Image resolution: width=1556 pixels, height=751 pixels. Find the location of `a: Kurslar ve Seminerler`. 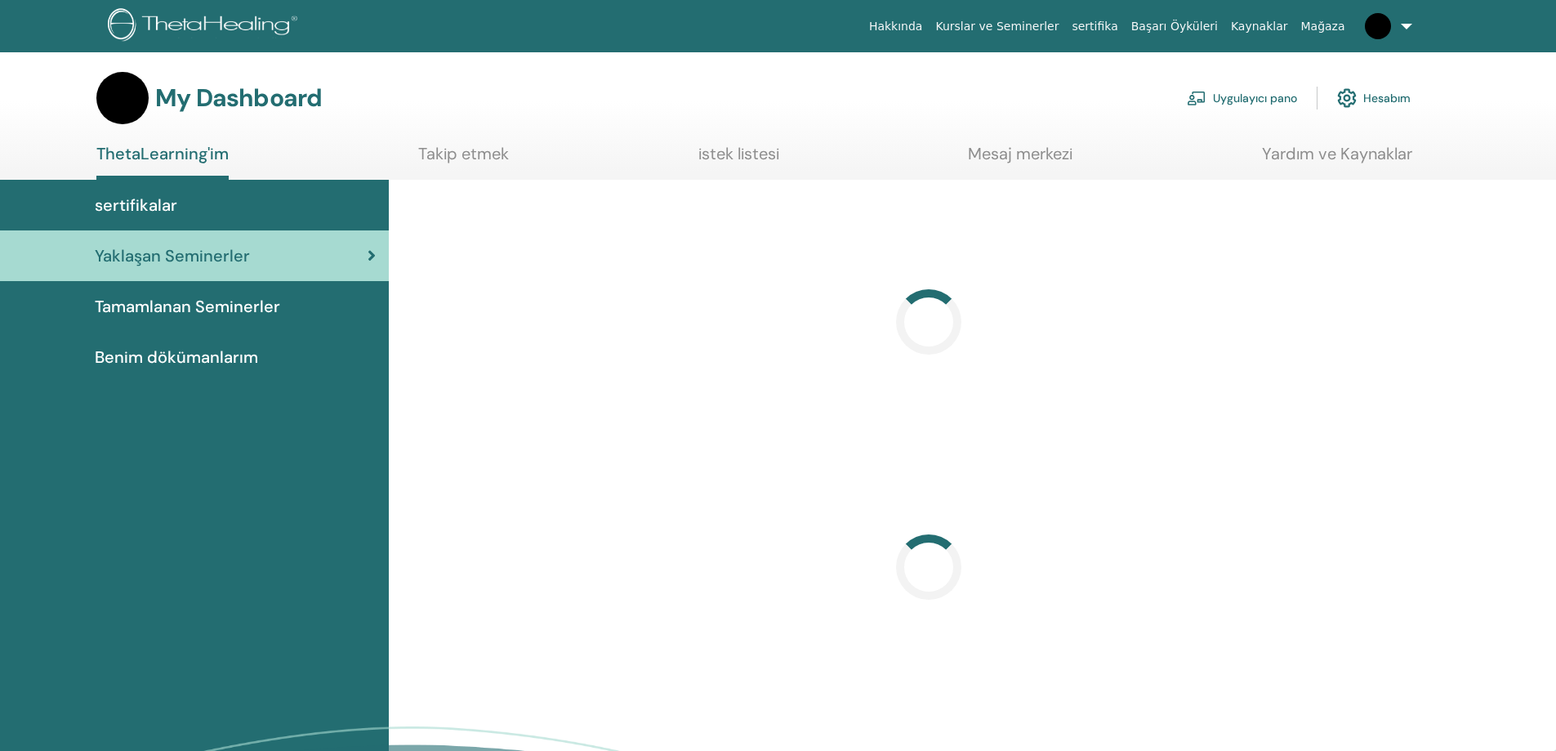

a: Kurslar ve Seminerler is located at coordinates (996, 26).